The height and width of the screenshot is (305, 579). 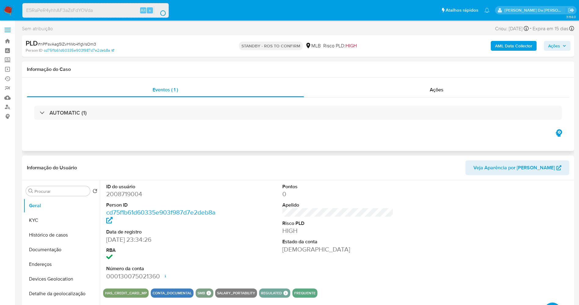 I want to click on dt: ID do usuário, so click(x=162, y=186).